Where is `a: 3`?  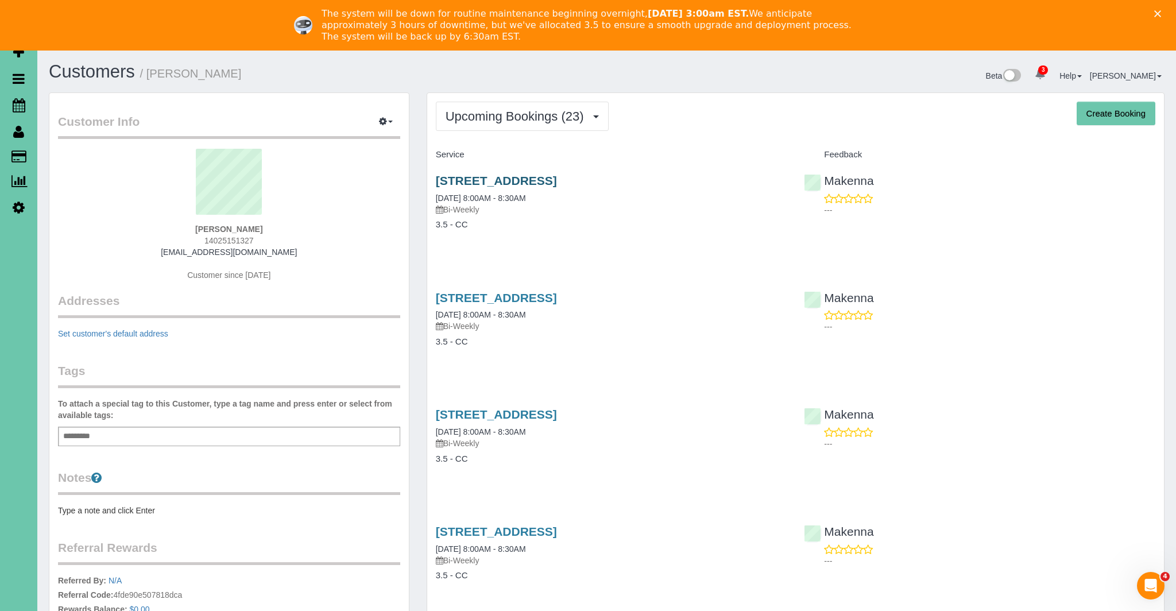 a: 3 is located at coordinates (1040, 75).